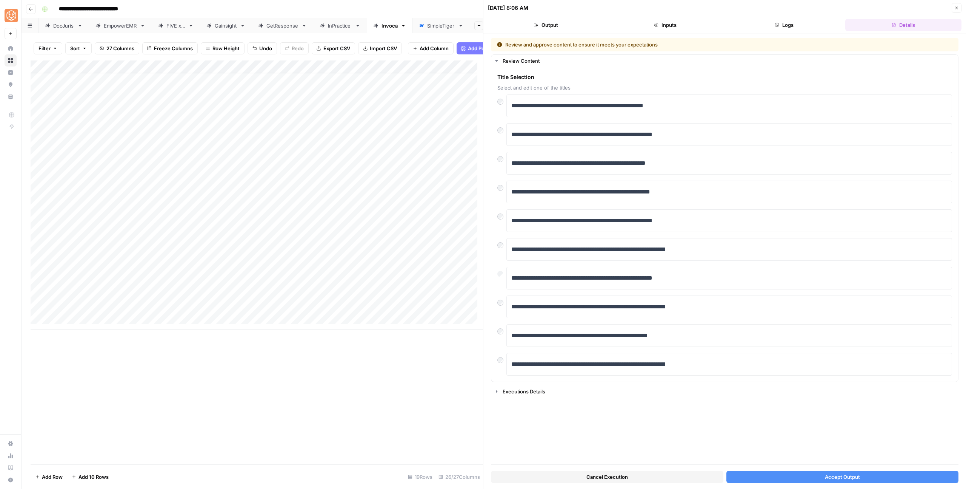  What do you see at coordinates (298, 48) in the screenshot?
I see `span: Redo` at bounding box center [298, 48].